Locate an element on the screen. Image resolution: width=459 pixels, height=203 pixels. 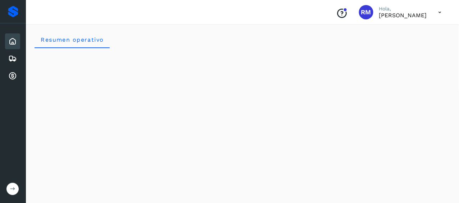
div: Embarques is located at coordinates (13, 59).